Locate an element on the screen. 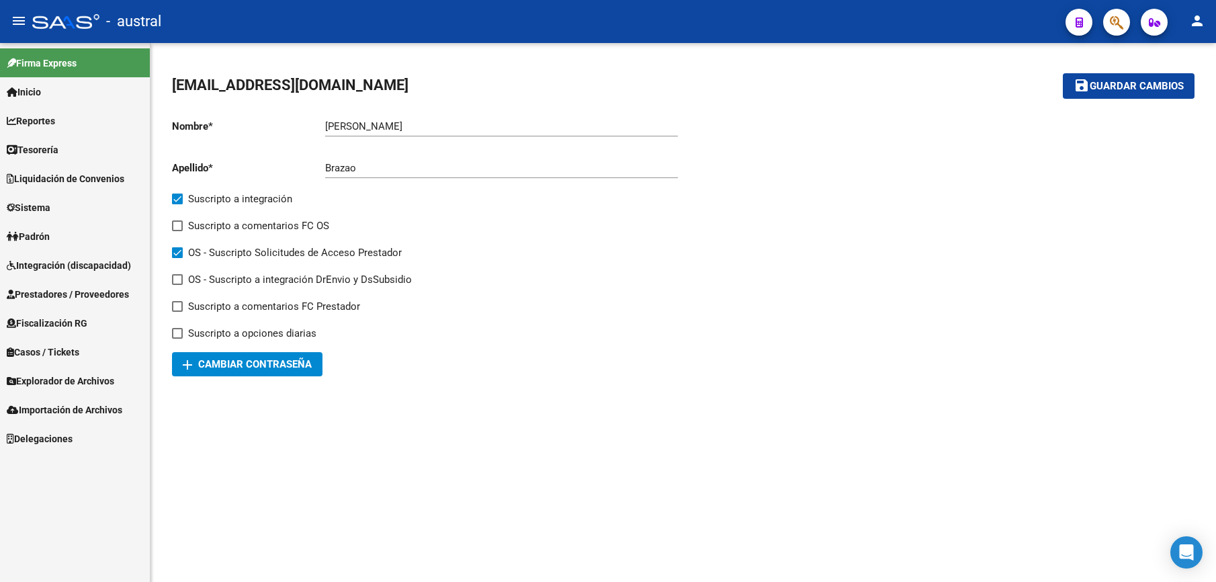 The image size is (1216, 582). div: Open Intercom Messenger is located at coordinates (1187, 552).